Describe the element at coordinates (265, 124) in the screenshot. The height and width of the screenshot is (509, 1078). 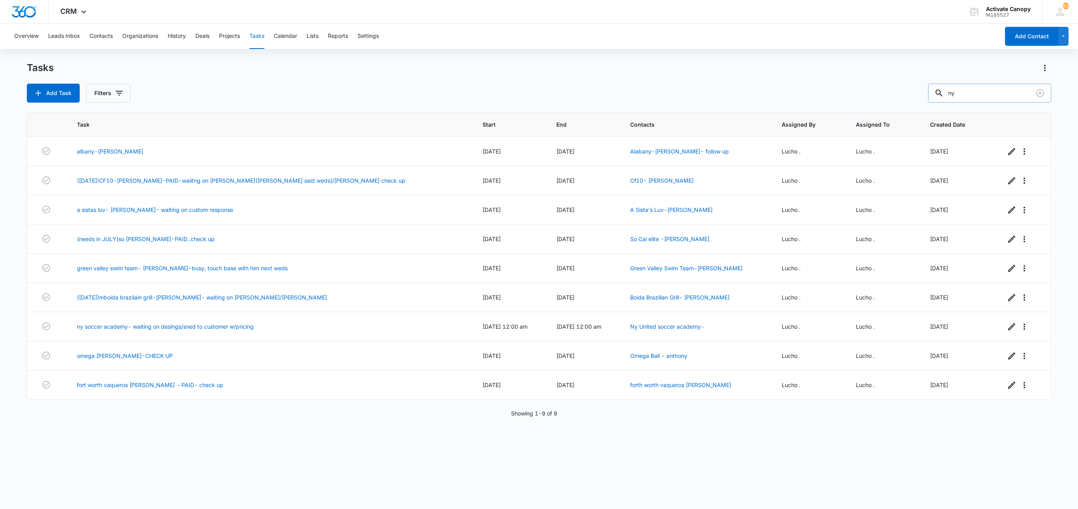
I see `span: Task` at that location.